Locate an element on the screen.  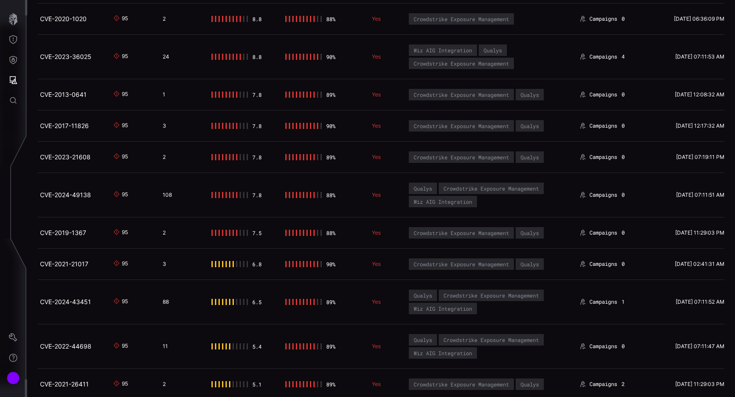
a: CVE-2020-1020 is located at coordinates (63, 18).